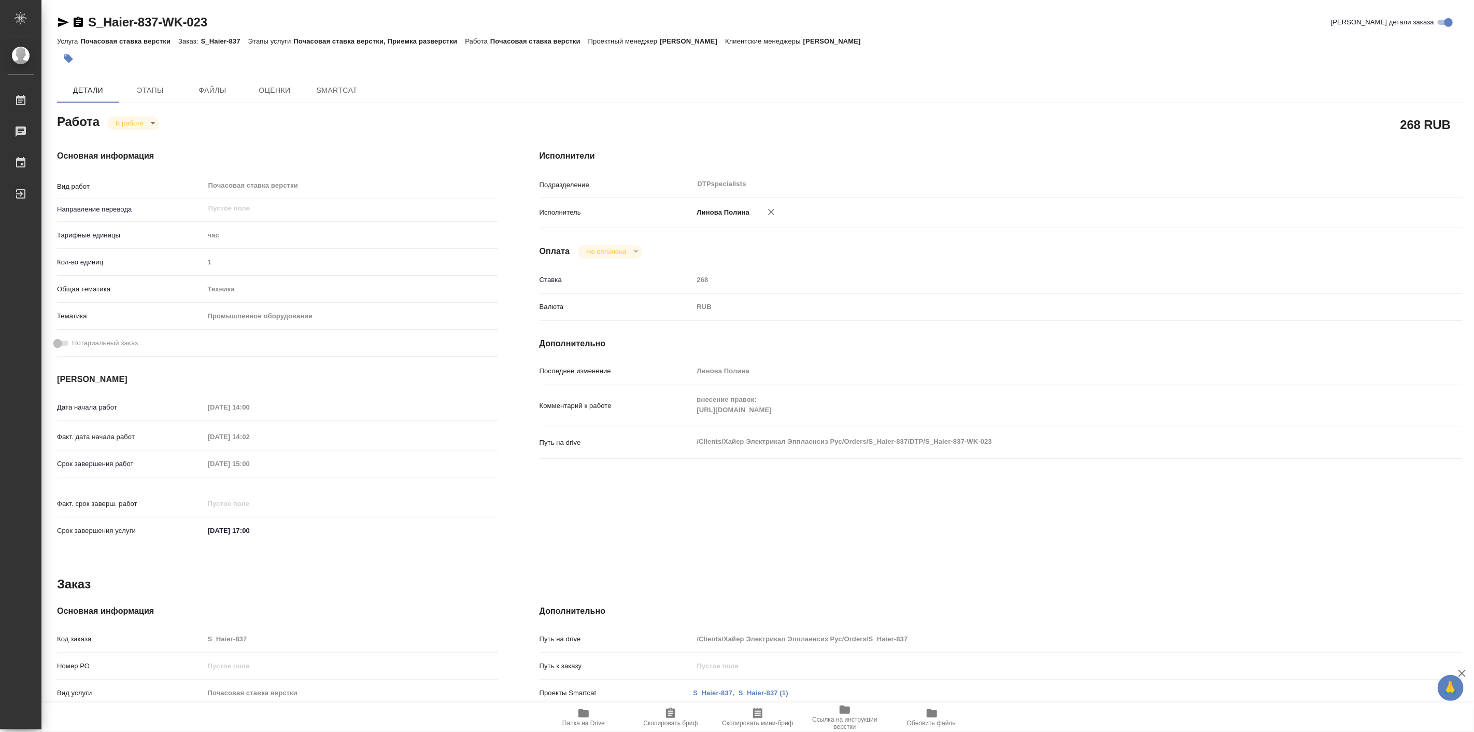 This screenshot has width=1474, height=732. Describe the element at coordinates (148, 22) in the screenshot. I see `a: S_Haier-837-WK-023` at that location.